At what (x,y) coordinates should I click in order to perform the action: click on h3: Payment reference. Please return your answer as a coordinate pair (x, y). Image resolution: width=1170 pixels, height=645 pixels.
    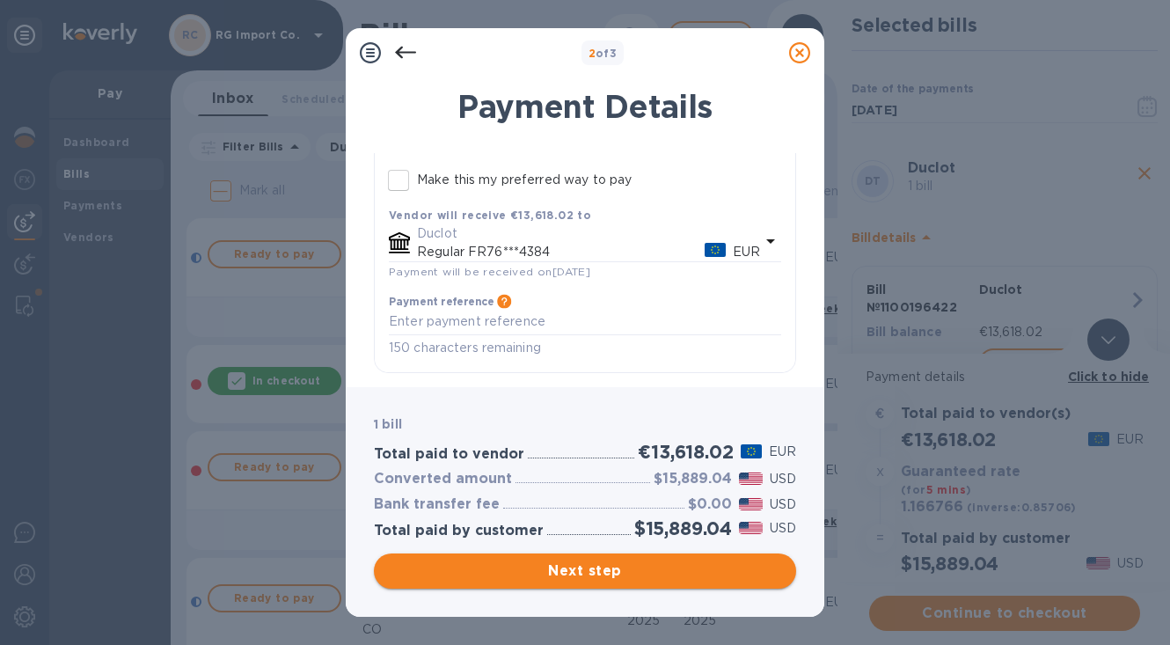
    Looking at the image, I should click on (441, 302).